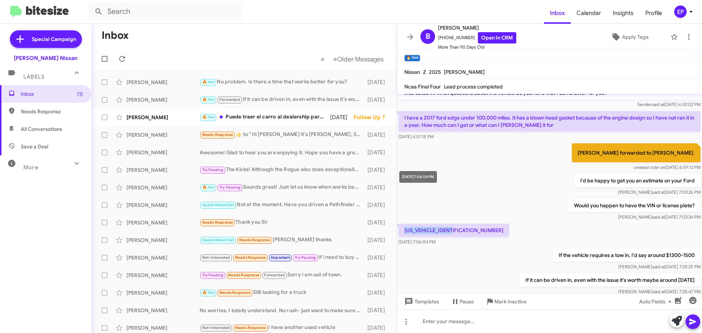  What do you see at coordinates (412, 72) in the screenshot?
I see `span: Nissan` at bounding box center [412, 72].